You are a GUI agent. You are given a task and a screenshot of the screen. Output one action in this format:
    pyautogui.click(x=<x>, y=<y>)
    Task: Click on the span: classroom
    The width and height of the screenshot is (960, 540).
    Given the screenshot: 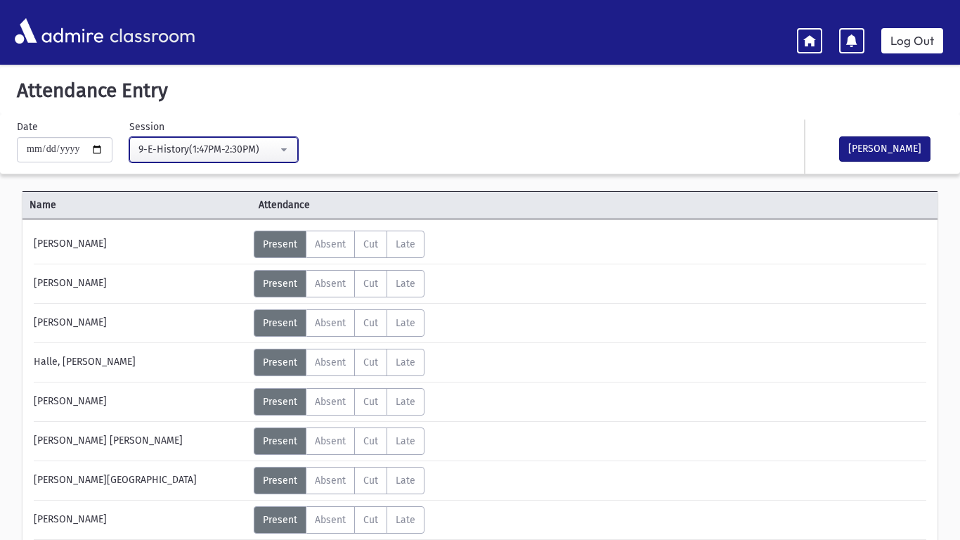 What is the action you would take?
    pyautogui.click(x=151, y=31)
    